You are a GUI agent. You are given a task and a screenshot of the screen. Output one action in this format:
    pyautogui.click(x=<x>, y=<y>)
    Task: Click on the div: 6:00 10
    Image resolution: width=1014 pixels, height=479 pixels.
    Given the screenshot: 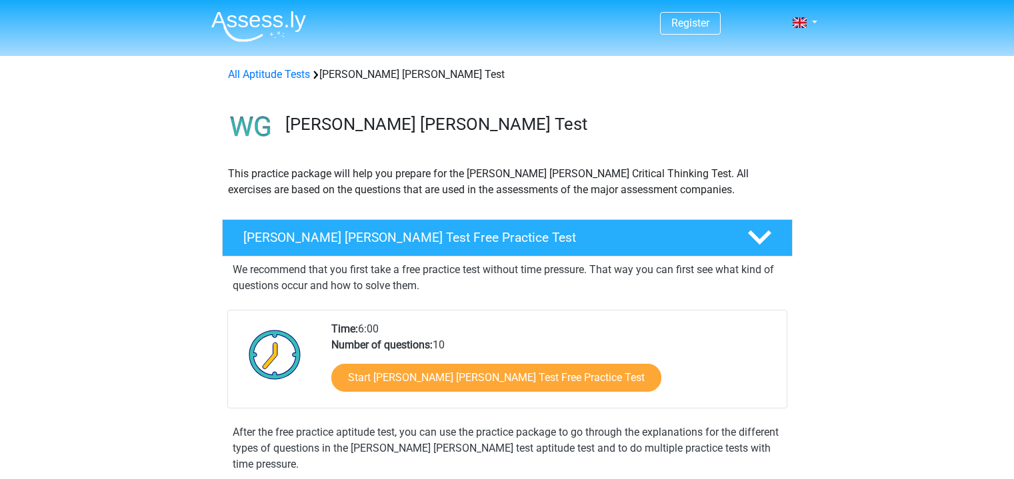 What is the action you would take?
    pyautogui.click(x=553, y=365)
    